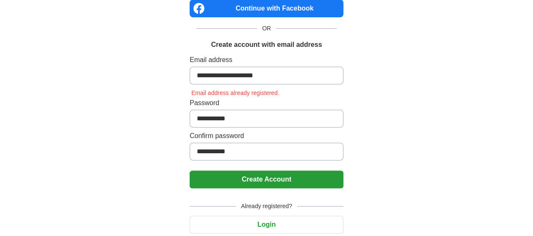  I want to click on span: OR, so click(266, 28).